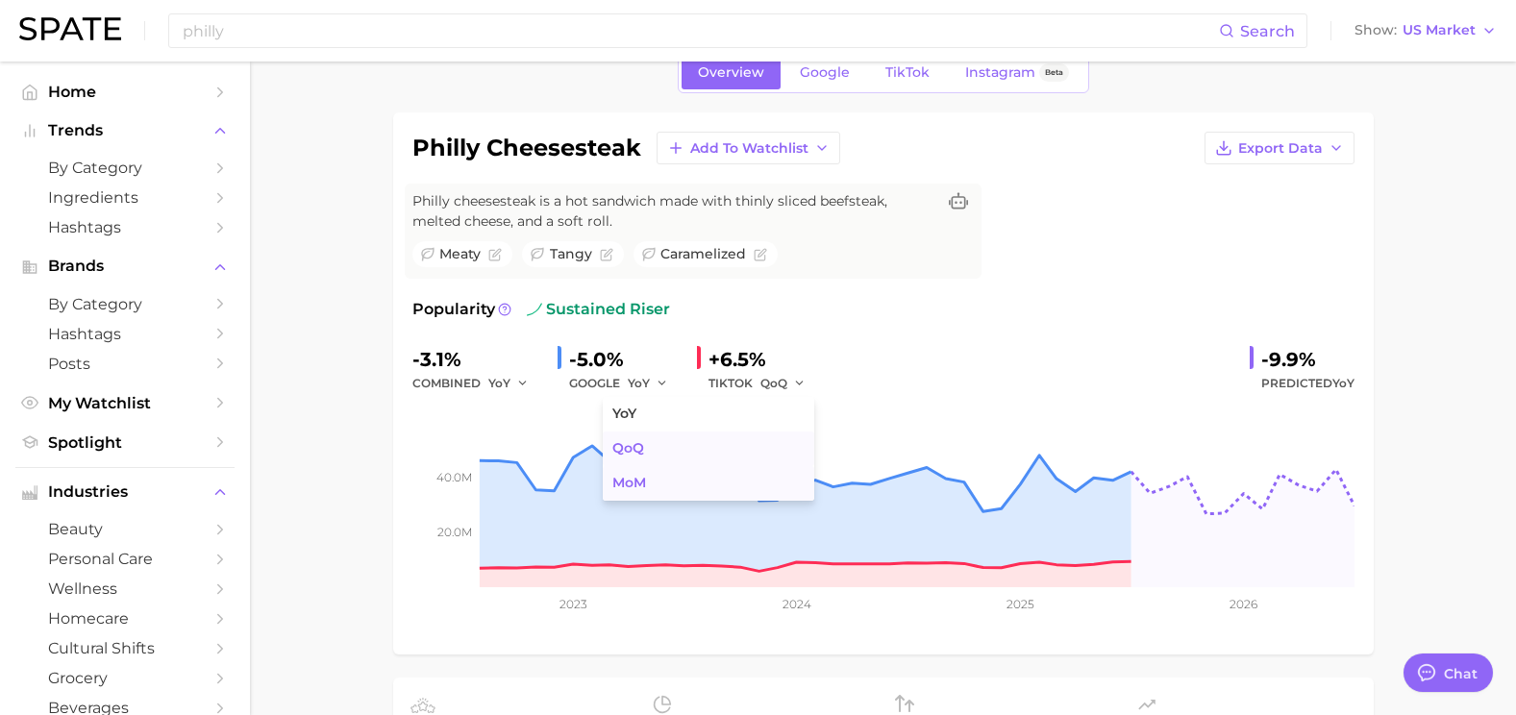  What do you see at coordinates (125, 648) in the screenshot?
I see `span: cultural shifts` at bounding box center [125, 648].